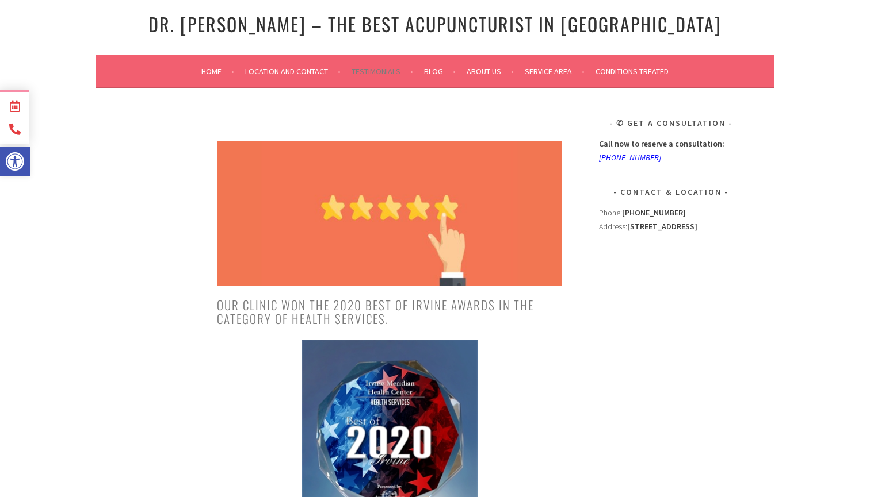  I want to click on a: Blog, so click(439, 71).